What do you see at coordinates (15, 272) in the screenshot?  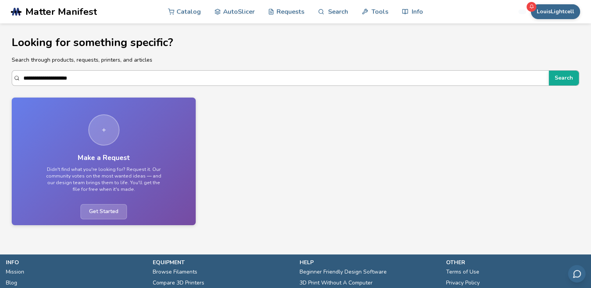 I see `a: Mission` at bounding box center [15, 272].